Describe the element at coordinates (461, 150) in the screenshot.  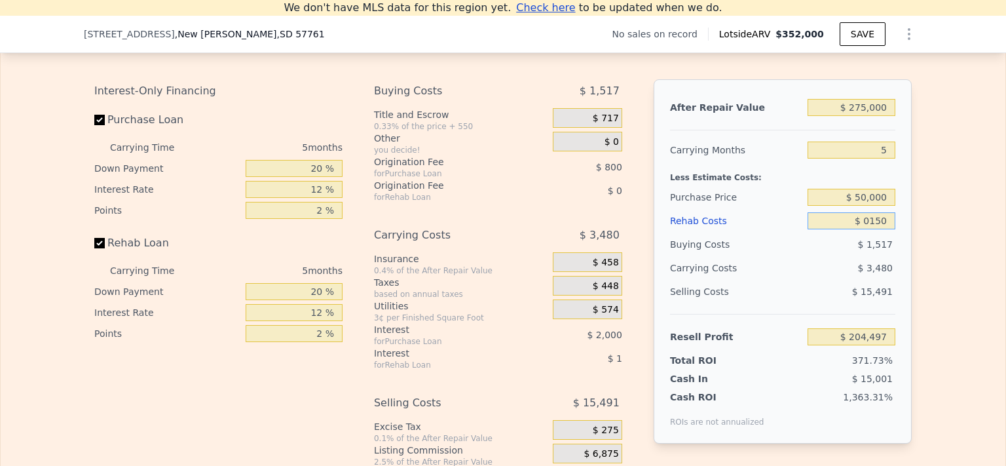
I see `div: you decide!` at that location.